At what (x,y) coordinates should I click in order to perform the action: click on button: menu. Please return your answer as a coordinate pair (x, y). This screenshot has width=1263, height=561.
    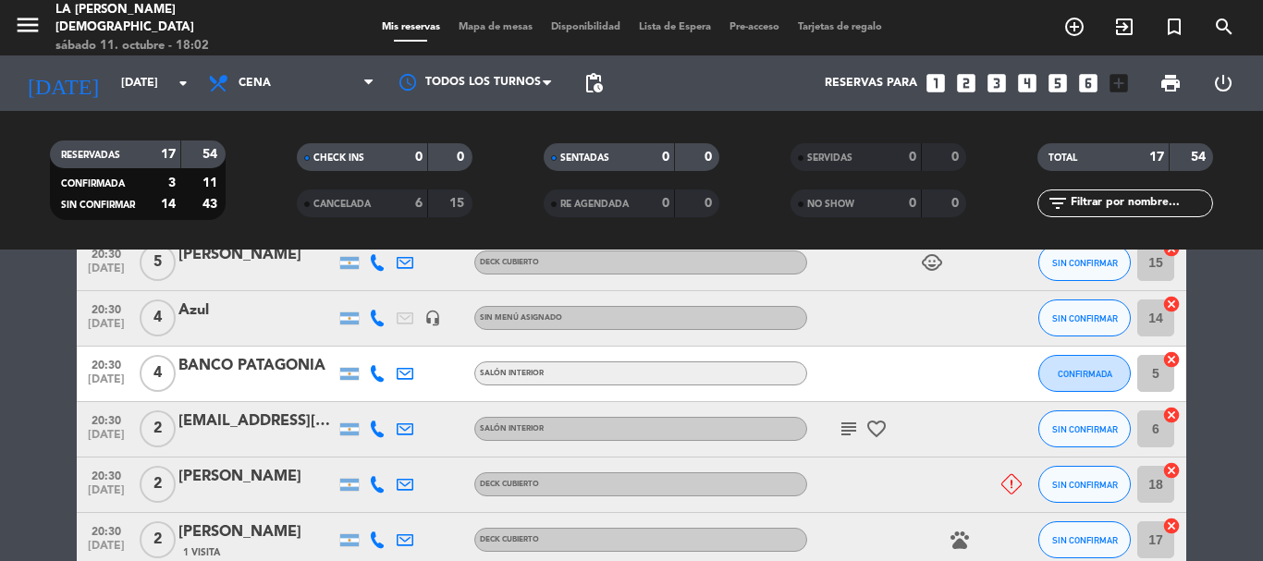
    Looking at the image, I should click on (28, 28).